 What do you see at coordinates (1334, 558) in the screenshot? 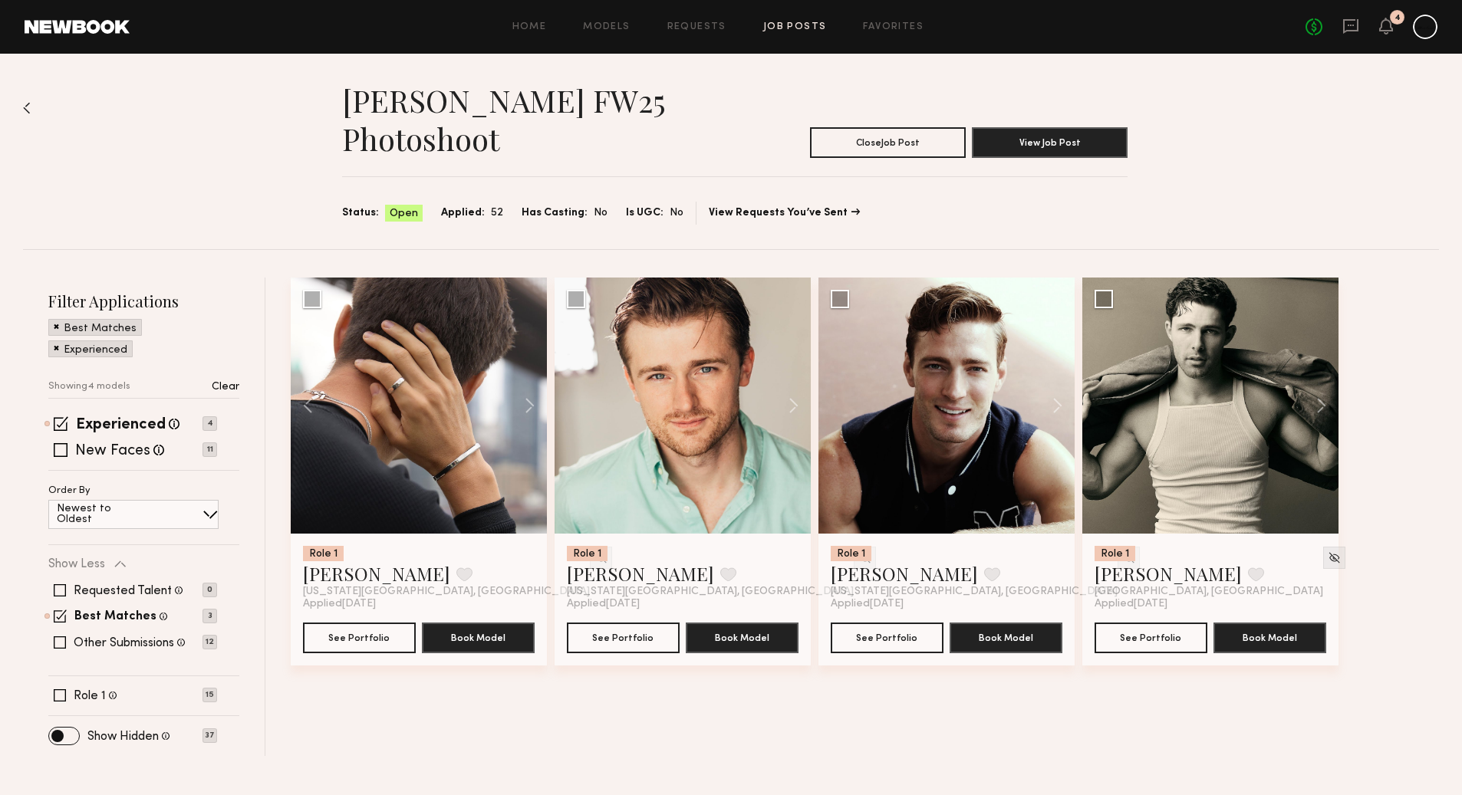
I see `img: Unhide Model` at bounding box center [1334, 558].